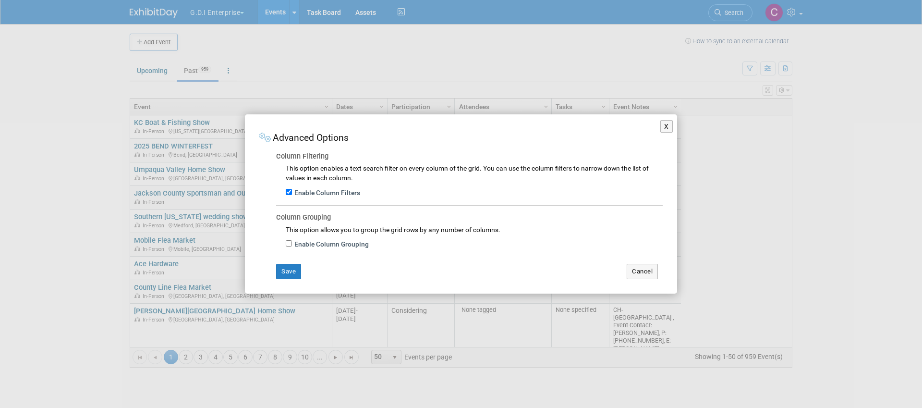 This screenshot has height=408, width=922. What do you see at coordinates (469, 153) in the screenshot?
I see `div: Column Filtering` at bounding box center [469, 153].